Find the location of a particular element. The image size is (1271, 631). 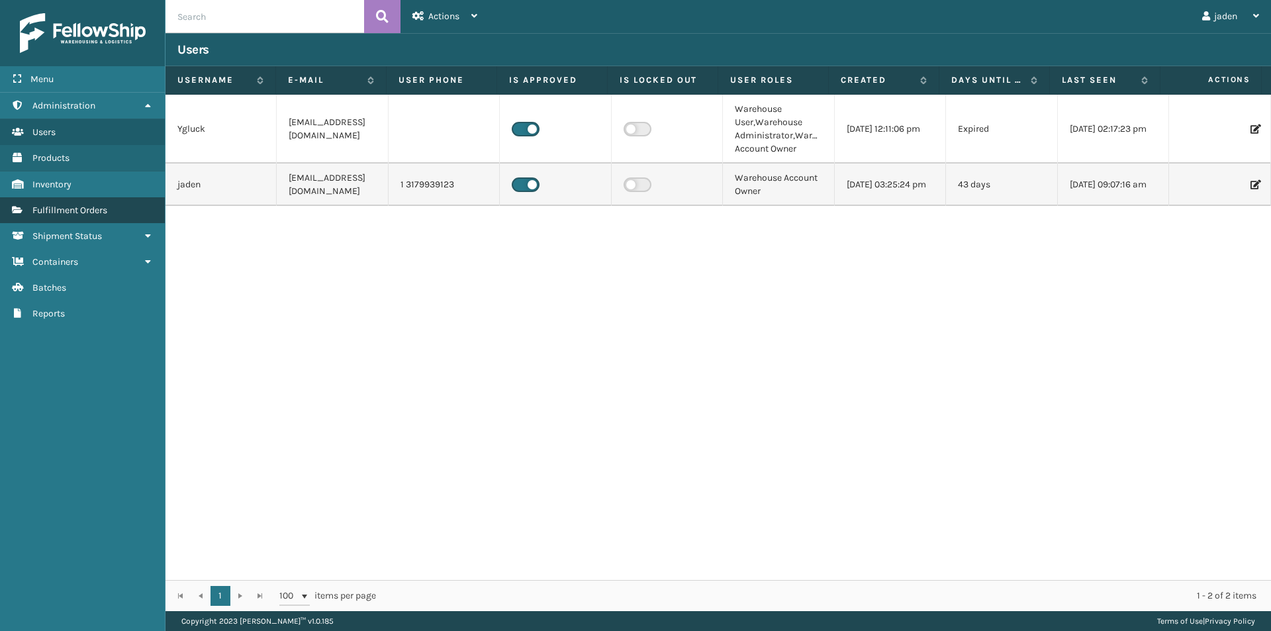

label: E-mail is located at coordinates (324, 80).